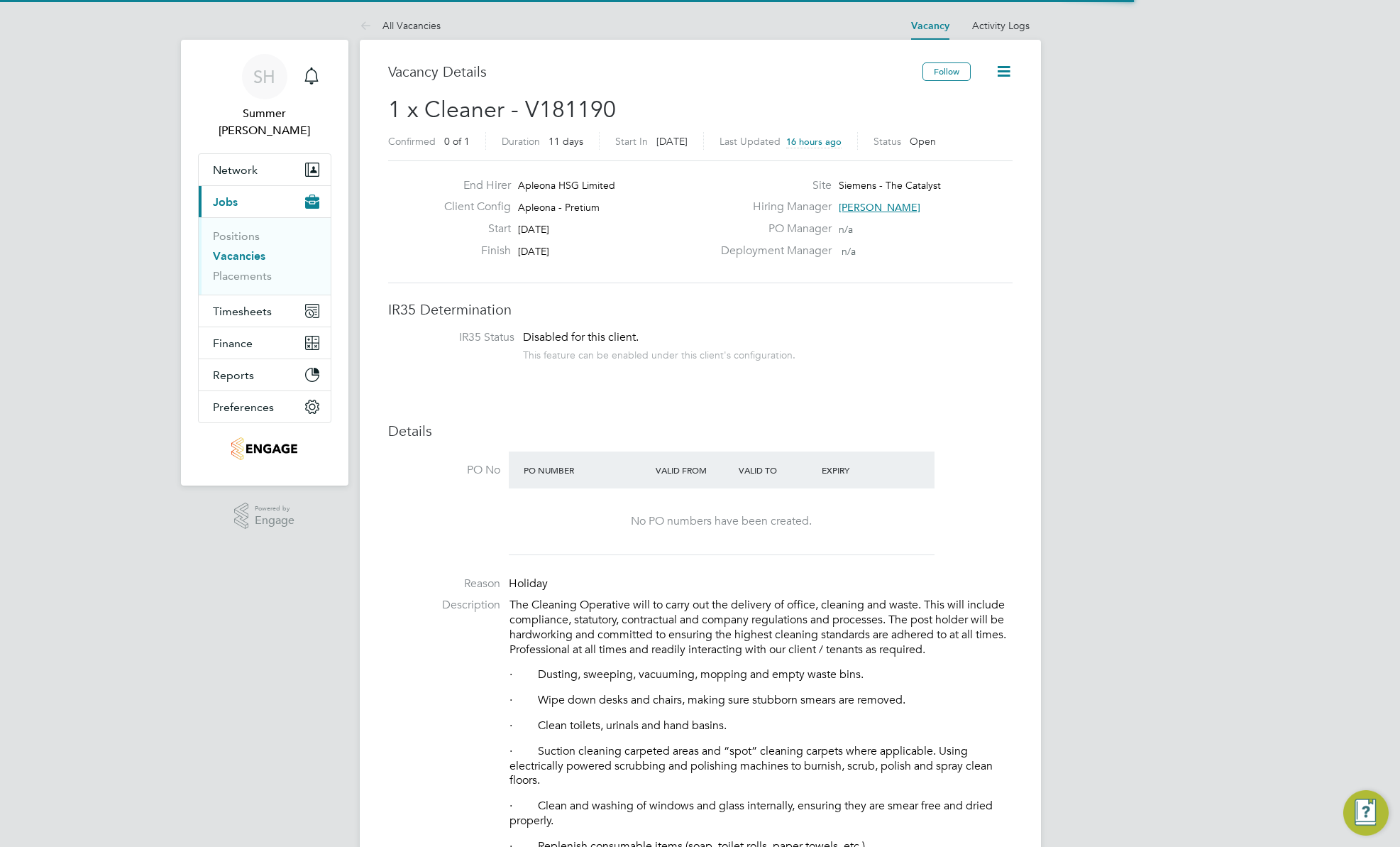 This screenshot has height=847, width=1400. What do you see at coordinates (760, 726) in the screenshot?
I see `p: · Clean toilets, urinals and hand basins.` at bounding box center [760, 726].